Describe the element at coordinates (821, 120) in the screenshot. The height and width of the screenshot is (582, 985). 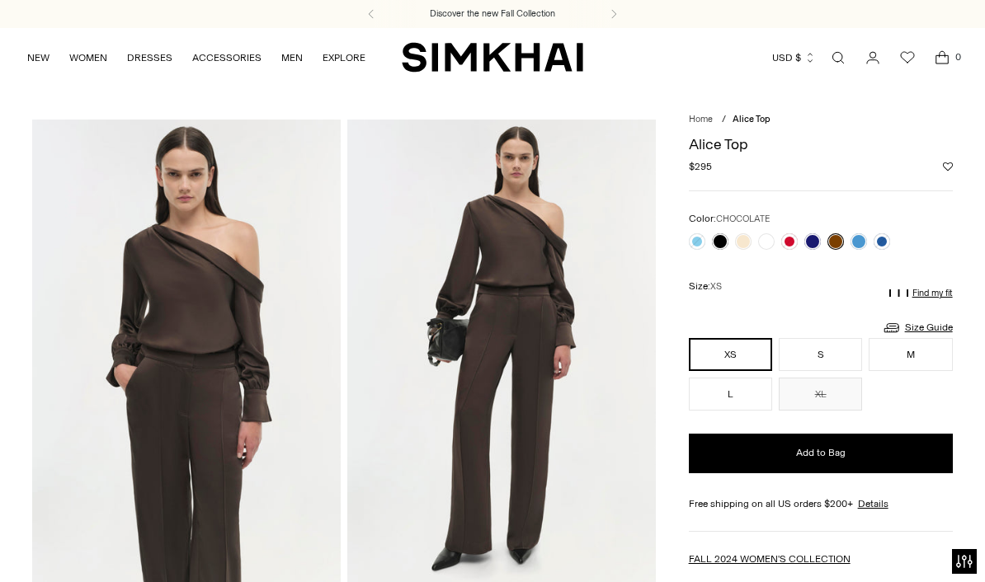
I see `nav: breadcrumbs` at that location.